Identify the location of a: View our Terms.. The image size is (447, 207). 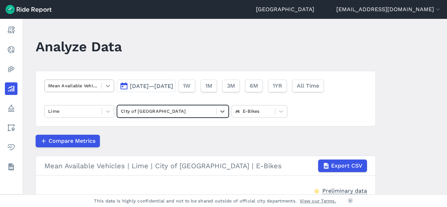
(318, 201).